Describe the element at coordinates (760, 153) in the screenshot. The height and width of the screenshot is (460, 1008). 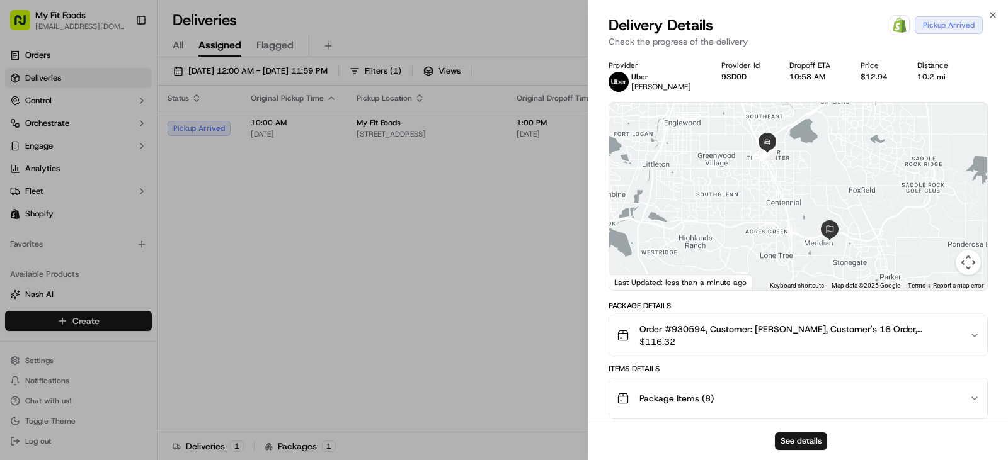
I see `div: 2` at that location.